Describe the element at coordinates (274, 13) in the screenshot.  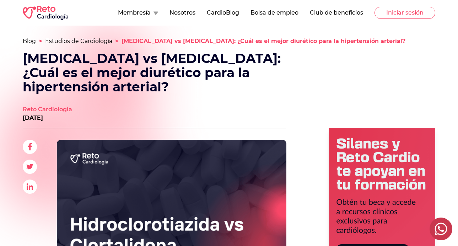
I see `button: Bolsa de empleo` at that location.